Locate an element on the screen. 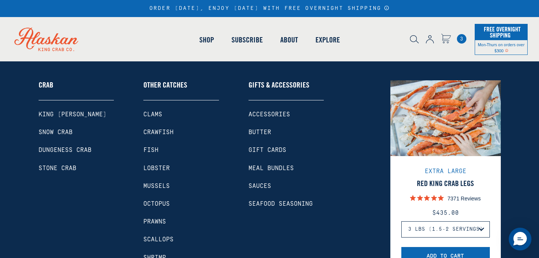 The height and width of the screenshot is (258, 539). a: Shop is located at coordinates (207, 40).